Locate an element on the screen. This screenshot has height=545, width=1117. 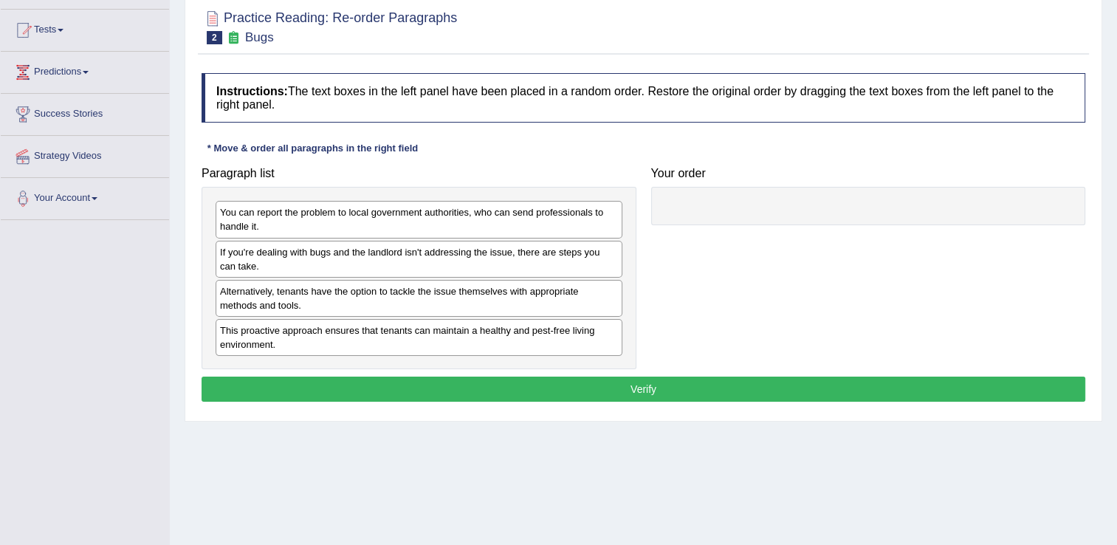
a: Your Account is located at coordinates (85, 196).